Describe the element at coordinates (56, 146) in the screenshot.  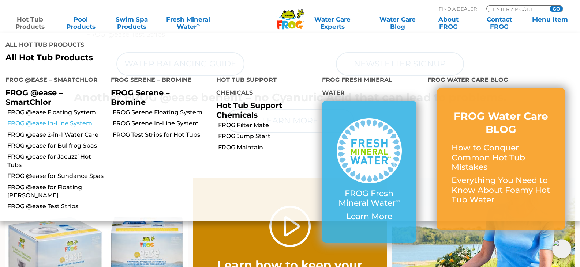
I see `a: FROG @ease for Bullfrog Spas` at that location.